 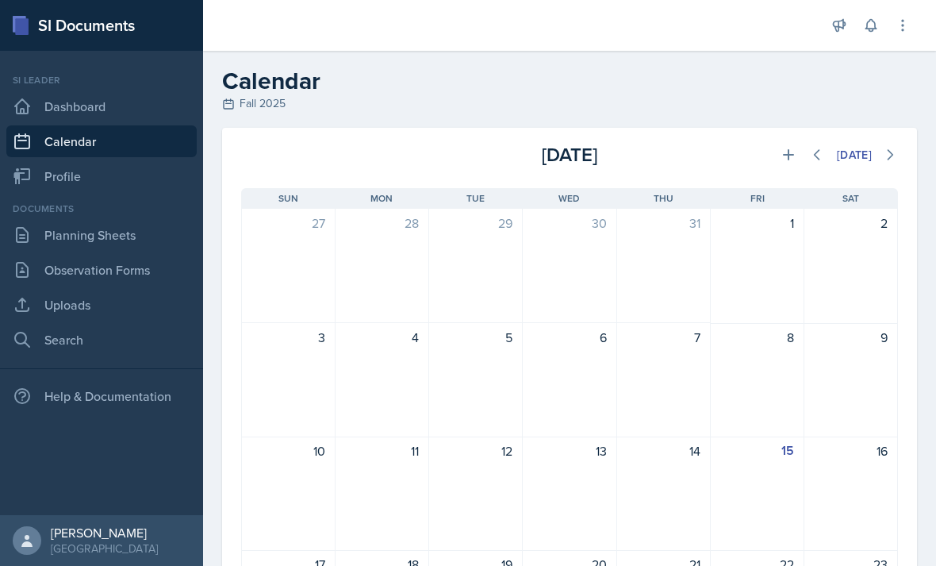 What do you see at coordinates (757, 198) in the screenshot?
I see `span: Fri` at bounding box center [757, 198].